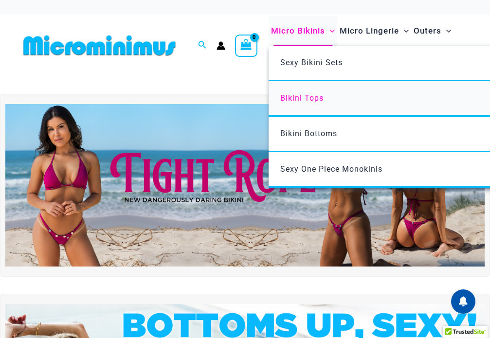 The height and width of the screenshot is (338, 490). I want to click on span: Bikini Bottoms, so click(308, 133).